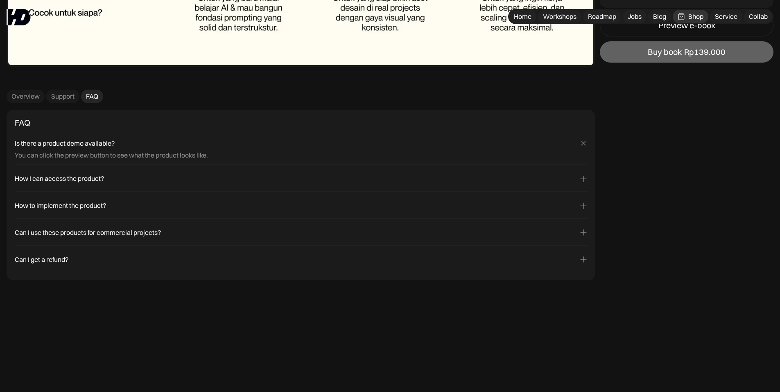  I want to click on div: Blog, so click(660, 16).